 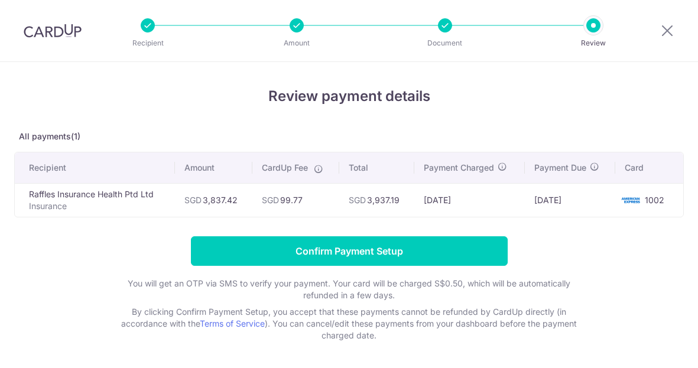 What do you see at coordinates (349, 136) in the screenshot?
I see `p: All payments(1)` at bounding box center [349, 136].